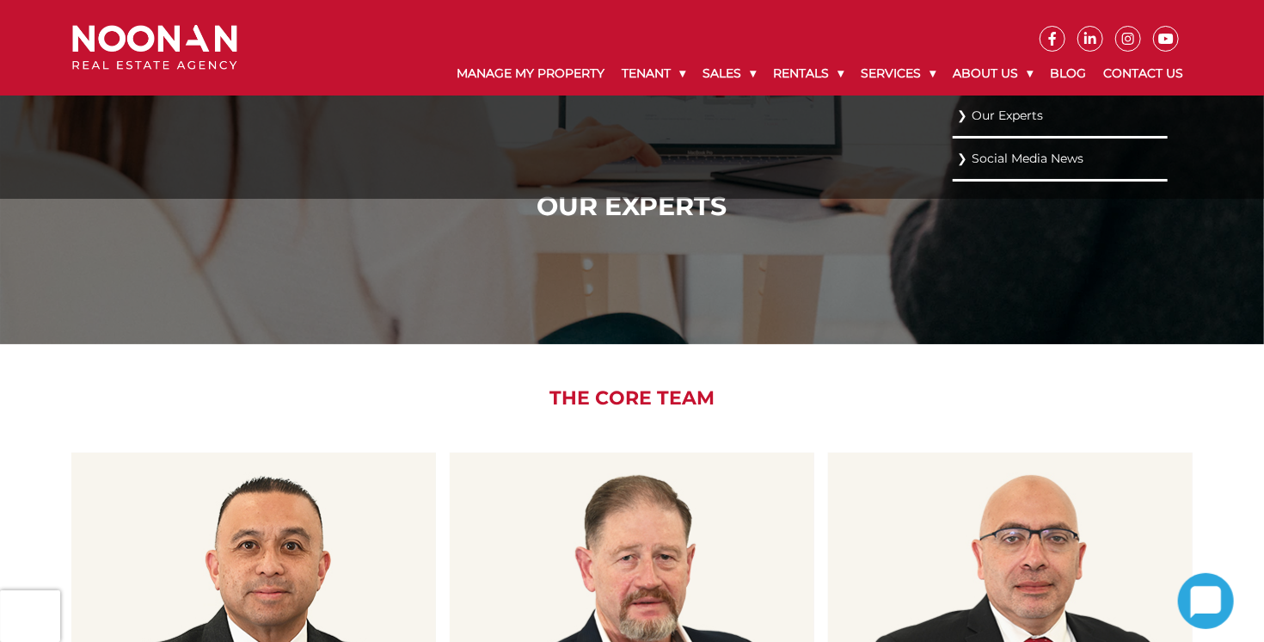 This screenshot has width=1264, height=642. What do you see at coordinates (729, 73) in the screenshot?
I see `a: Sales` at bounding box center [729, 73].